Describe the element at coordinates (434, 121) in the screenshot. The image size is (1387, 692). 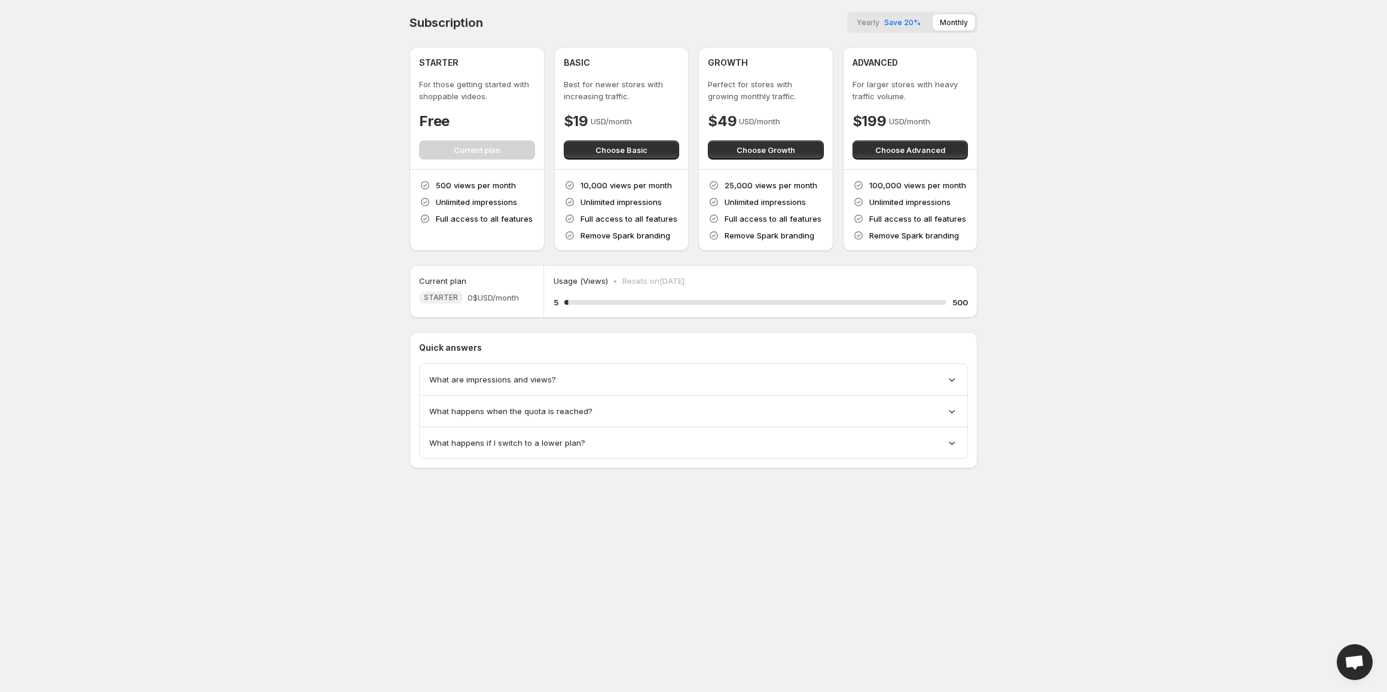
I see `h4: Free` at that location.